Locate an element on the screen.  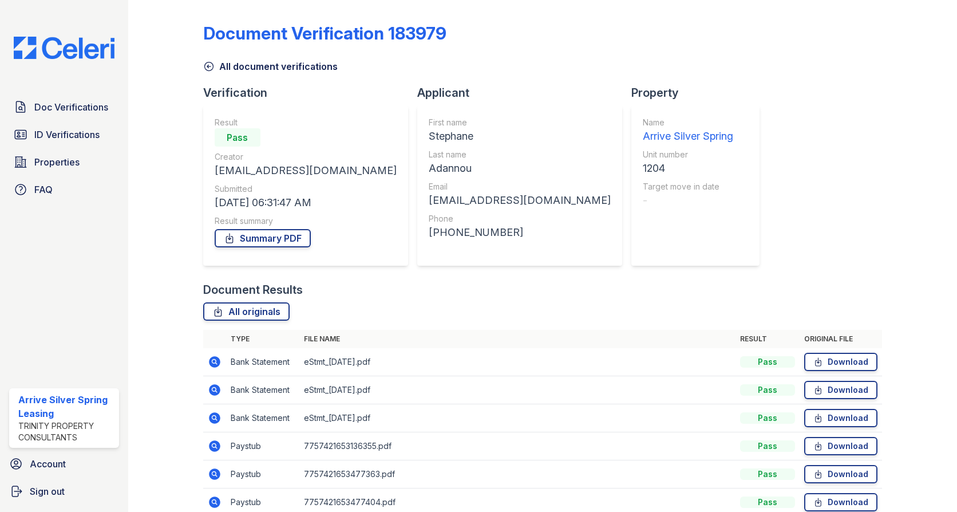
div: Property is located at coordinates (700, 93).